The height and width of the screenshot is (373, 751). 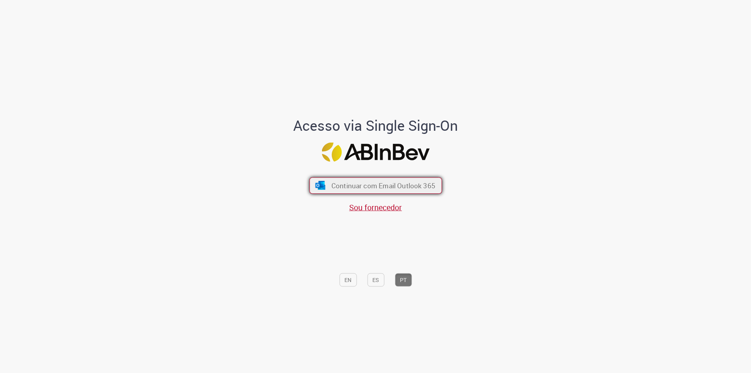 I want to click on img: ícone Azure/Microsoft 360, so click(x=320, y=185).